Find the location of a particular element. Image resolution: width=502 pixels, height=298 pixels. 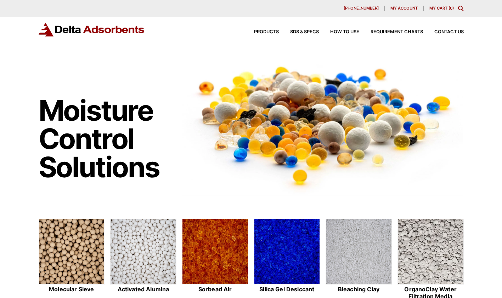

a: My account is located at coordinates (404, 9).